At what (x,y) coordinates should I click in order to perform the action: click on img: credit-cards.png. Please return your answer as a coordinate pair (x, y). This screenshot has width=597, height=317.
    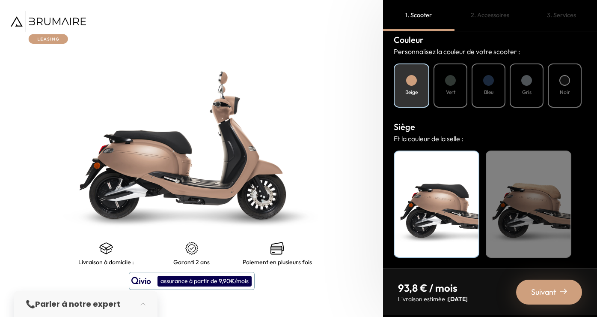
    Looking at the image, I should click on (278, 248).